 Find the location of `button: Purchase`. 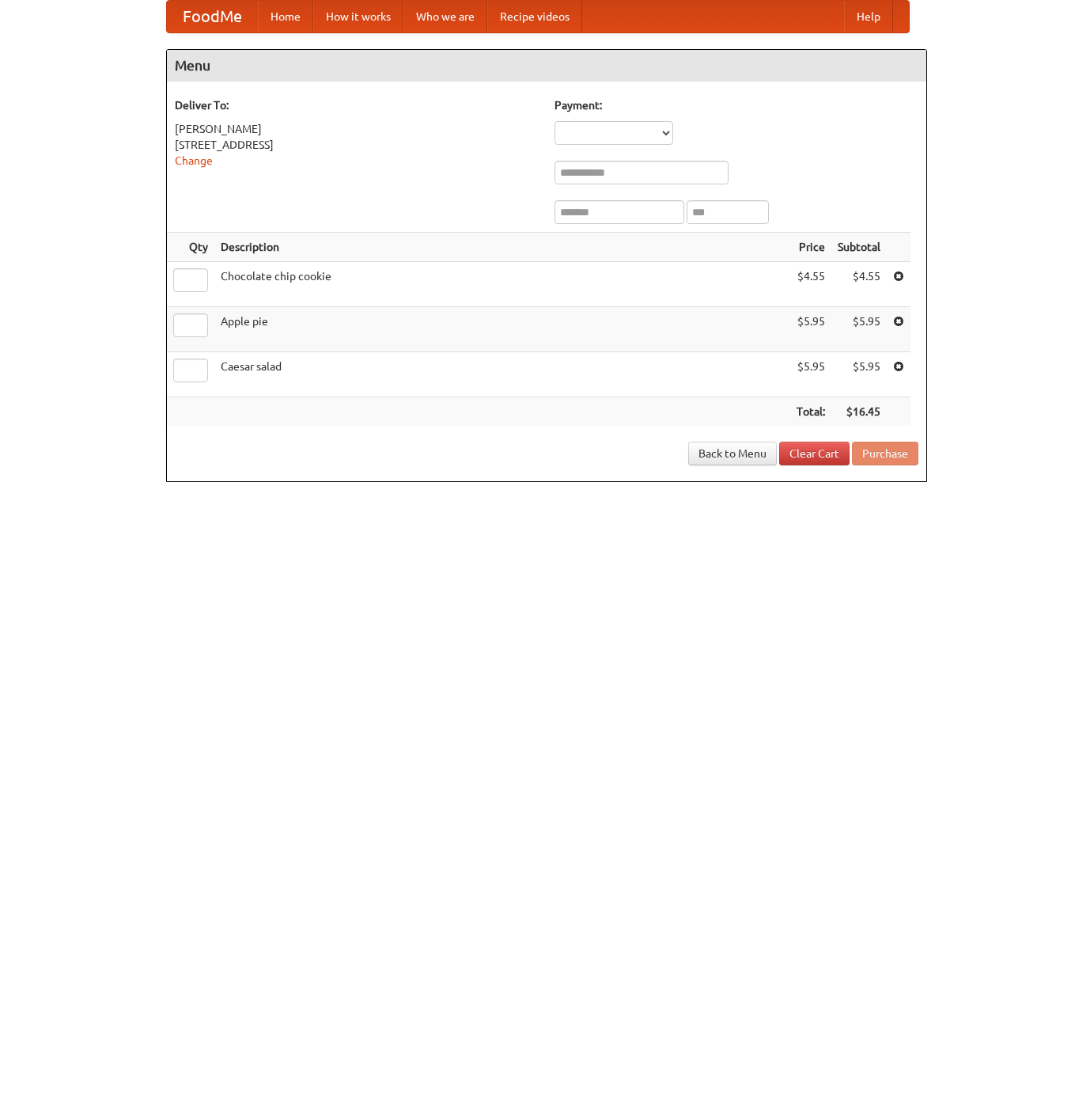

button: Purchase is located at coordinates (885, 453).